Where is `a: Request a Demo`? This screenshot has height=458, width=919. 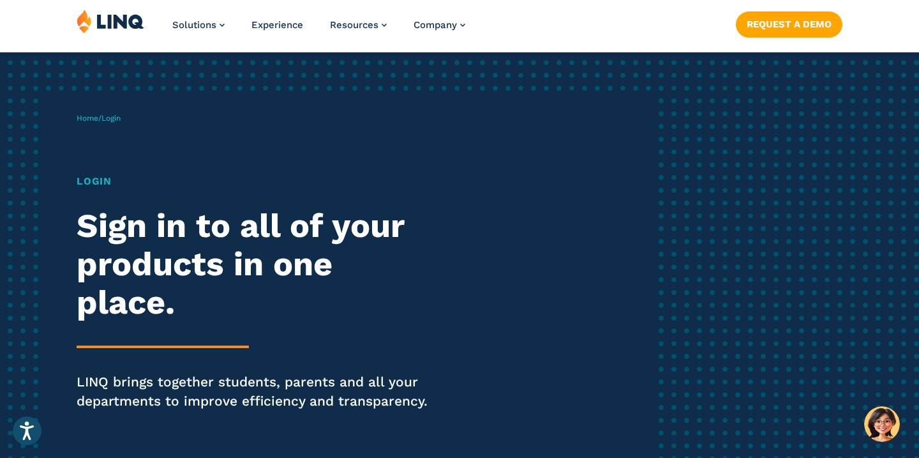 a: Request a Demo is located at coordinates (789, 24).